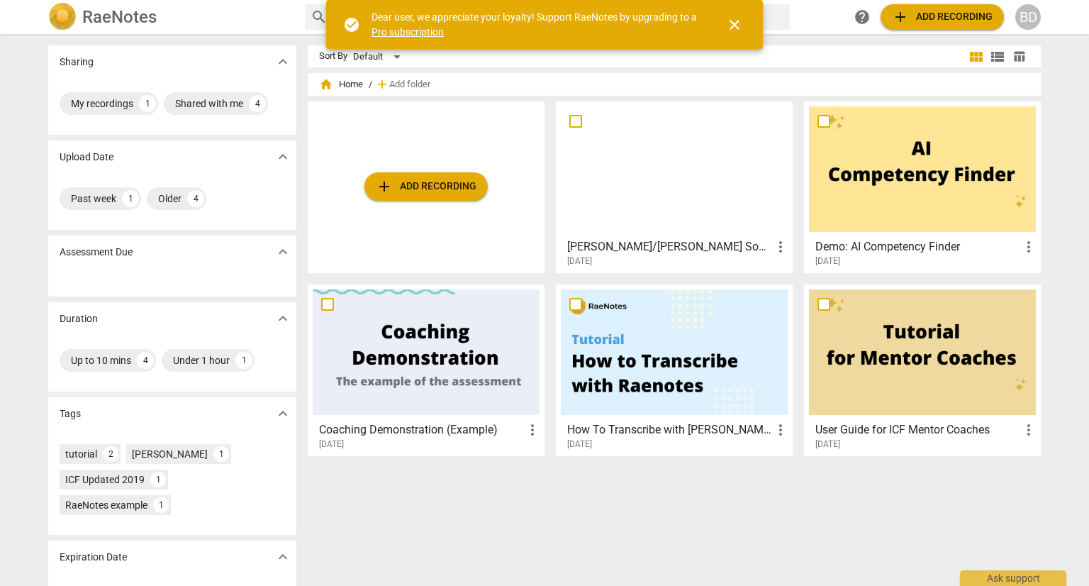 The width and height of the screenshot is (1089, 586). Describe the element at coordinates (62, 17) in the screenshot. I see `img: Logo` at that location.